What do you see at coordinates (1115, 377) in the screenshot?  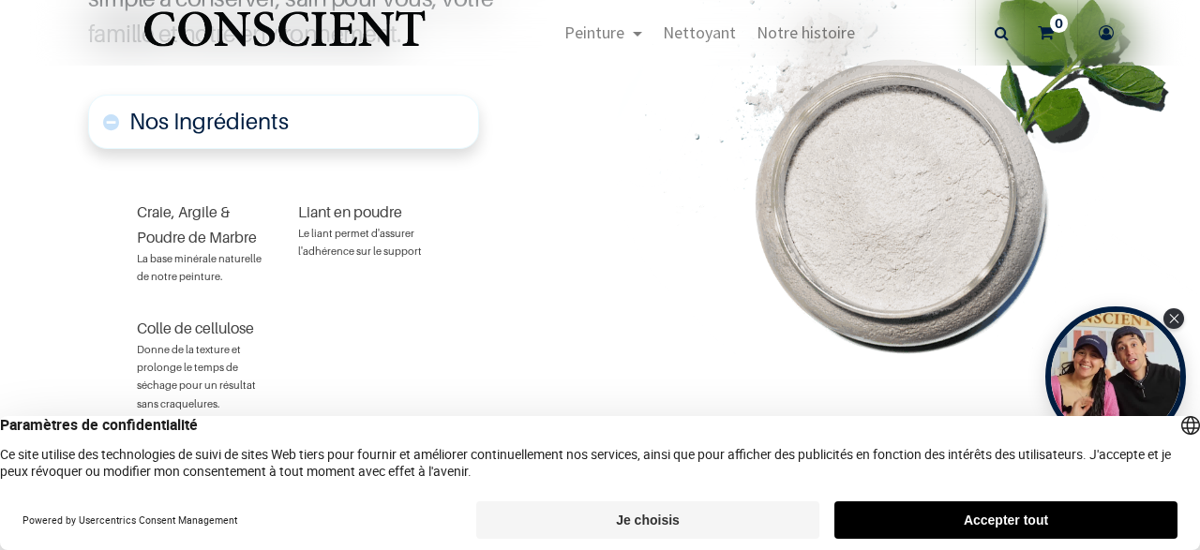 I see `div: Open Tolstoy widget` at bounding box center [1115, 377].